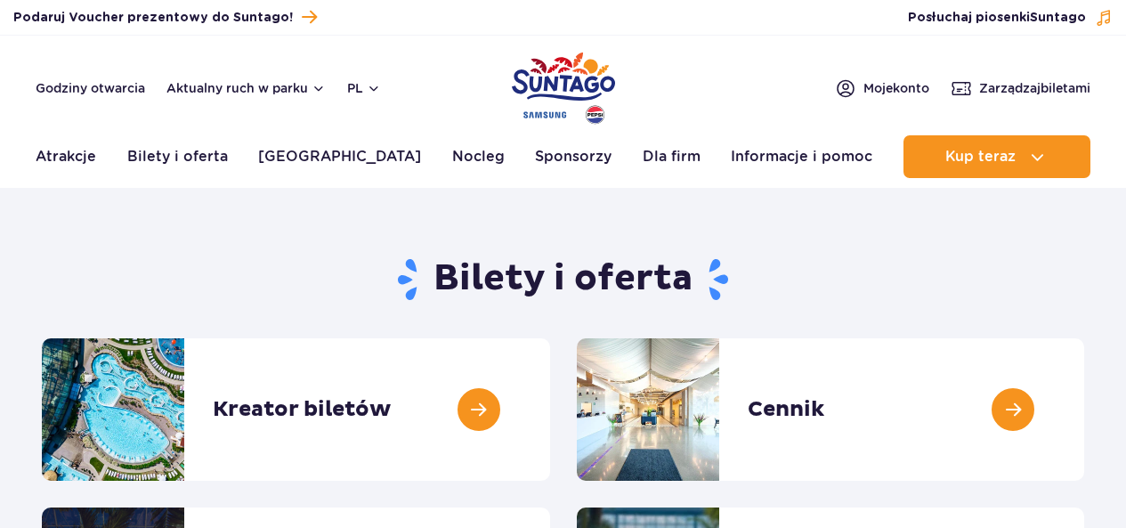 The width and height of the screenshot is (1126, 528). What do you see at coordinates (1057, 18) in the screenshot?
I see `span: Suntago` at bounding box center [1057, 18].